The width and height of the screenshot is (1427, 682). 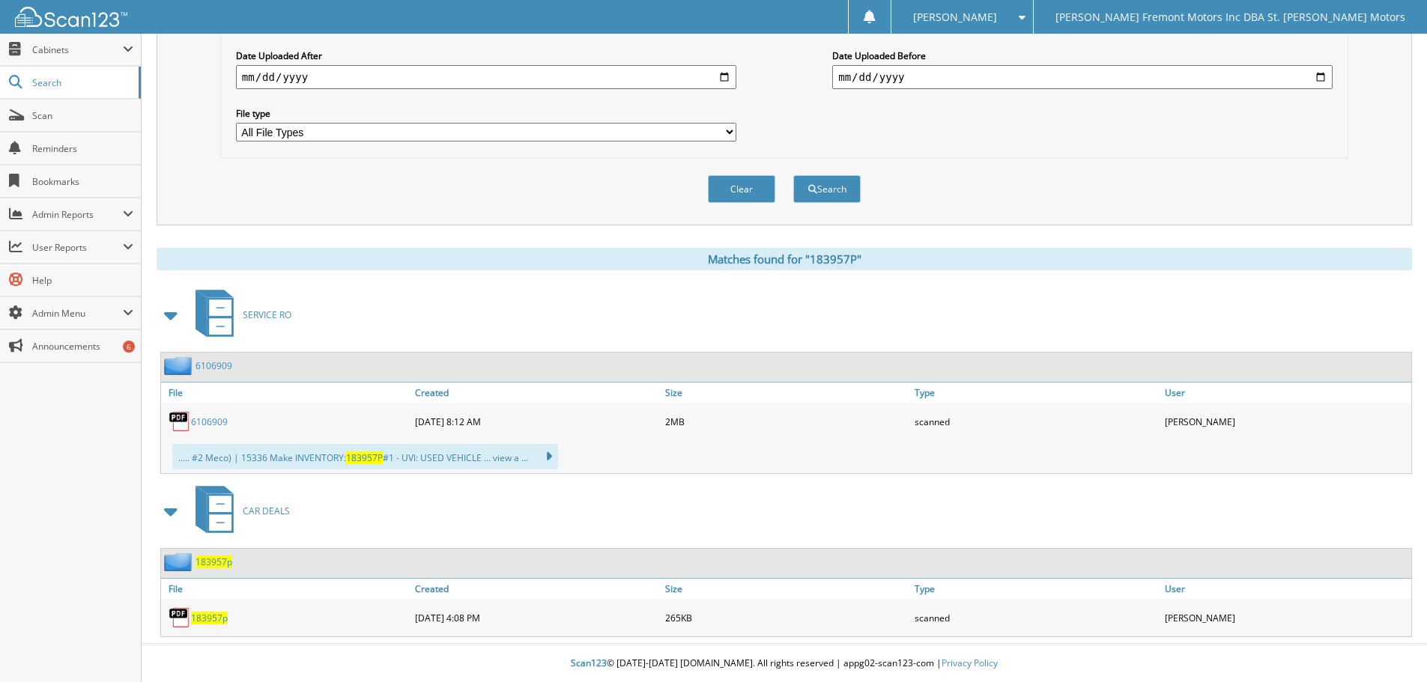 What do you see at coordinates (267, 315) in the screenshot?
I see `span: SERVICE RO` at bounding box center [267, 315].